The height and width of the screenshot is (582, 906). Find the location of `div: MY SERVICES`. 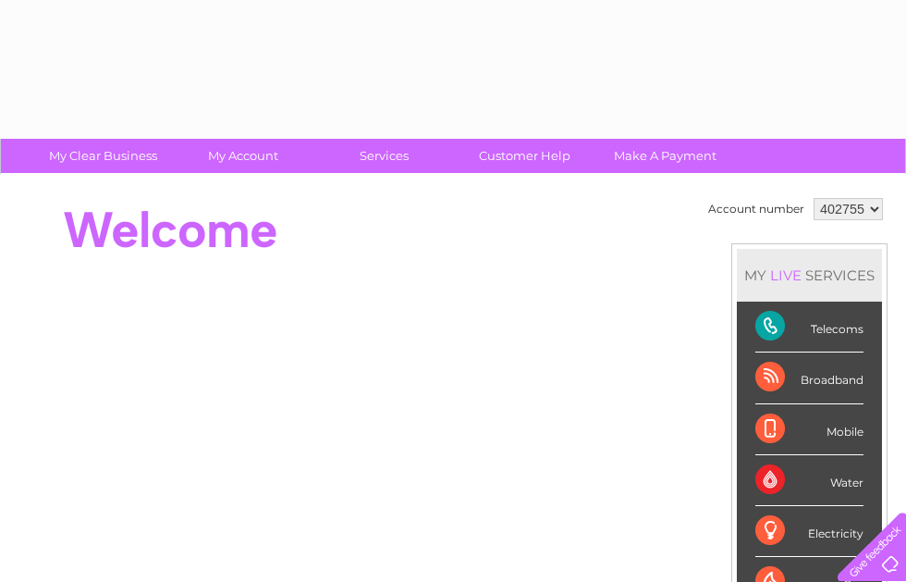

div: MY SERVICES is located at coordinates (809, 275).